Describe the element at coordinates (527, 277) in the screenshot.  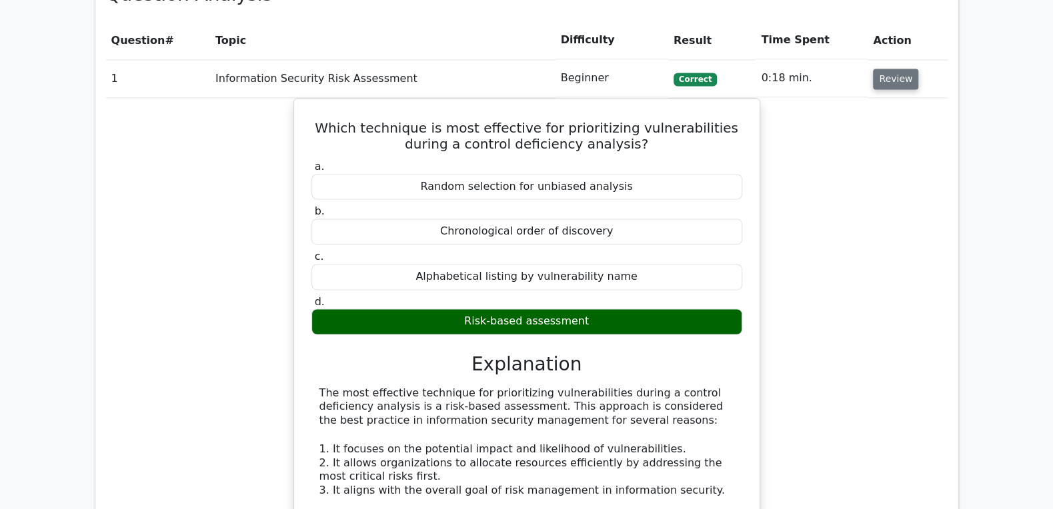
I see `div: Alphabetical listing by vulnerability name` at that location.